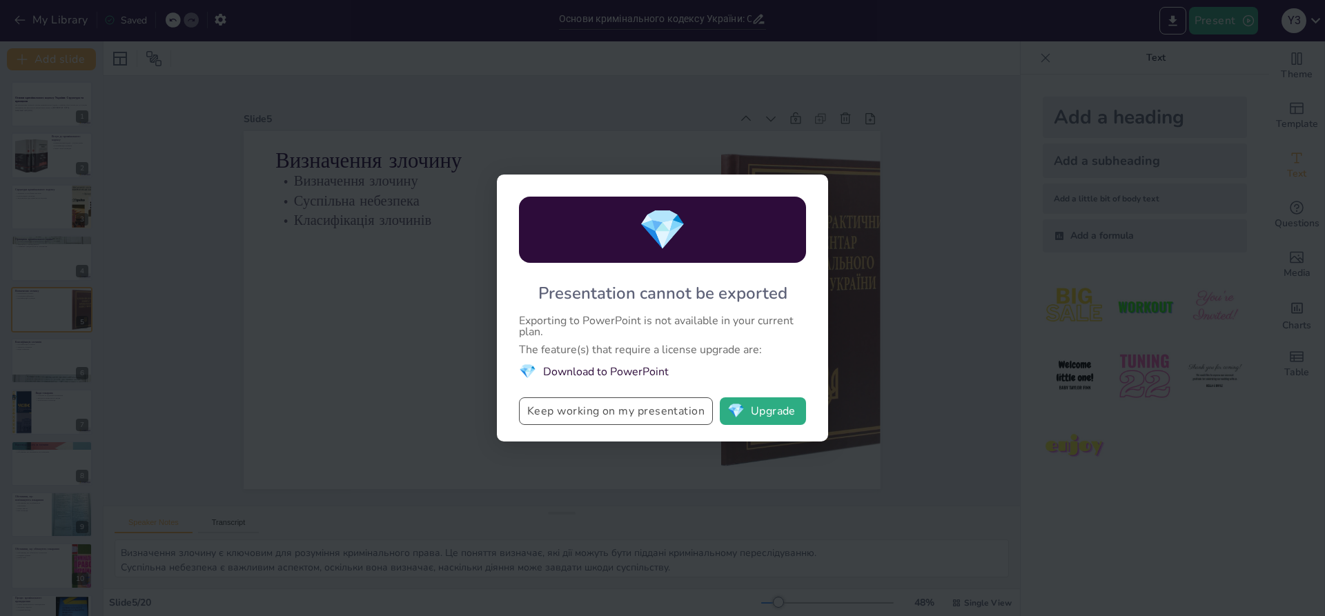 The width and height of the screenshot is (1325, 616). I want to click on li: Download to PowerPoint, so click(662, 371).